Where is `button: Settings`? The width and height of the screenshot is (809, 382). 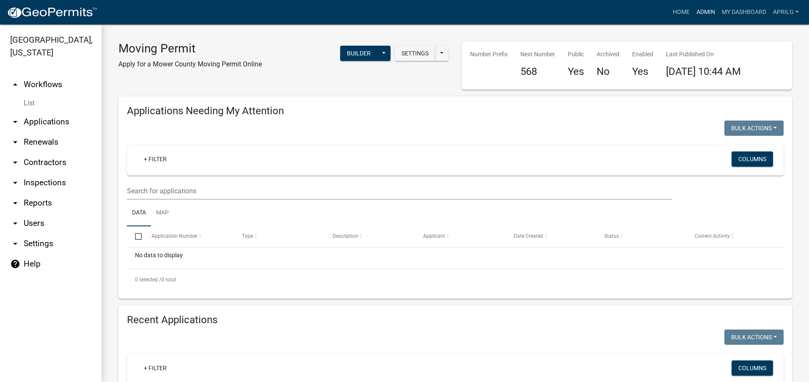
button: Settings is located at coordinates (415, 53).